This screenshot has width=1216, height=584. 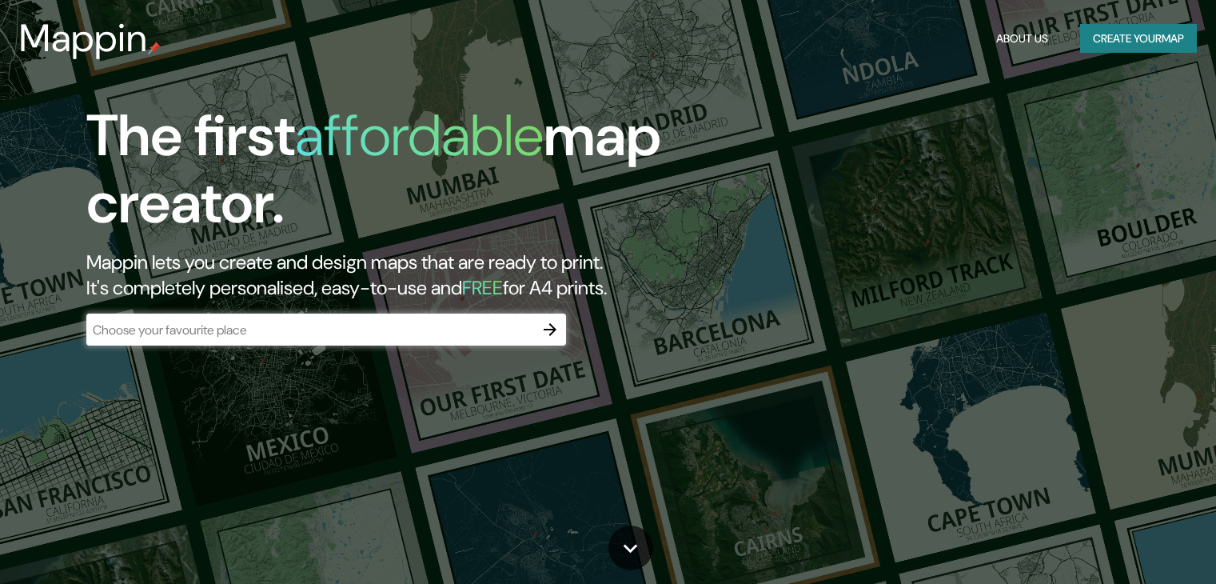 What do you see at coordinates (154, 48) in the screenshot?
I see `img: mappin-pin` at bounding box center [154, 48].